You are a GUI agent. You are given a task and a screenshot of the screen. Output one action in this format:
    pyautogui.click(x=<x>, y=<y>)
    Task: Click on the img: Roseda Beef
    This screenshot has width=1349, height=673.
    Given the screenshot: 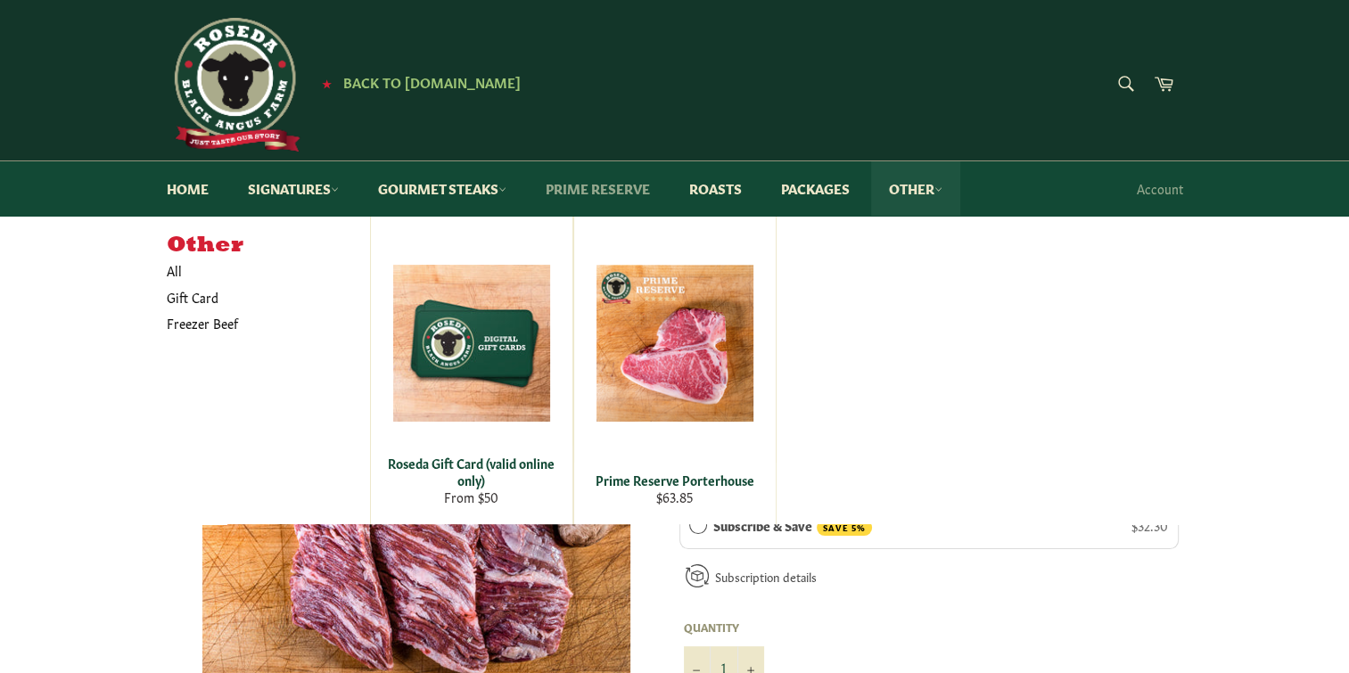 What is the action you would take?
    pyautogui.click(x=234, y=85)
    